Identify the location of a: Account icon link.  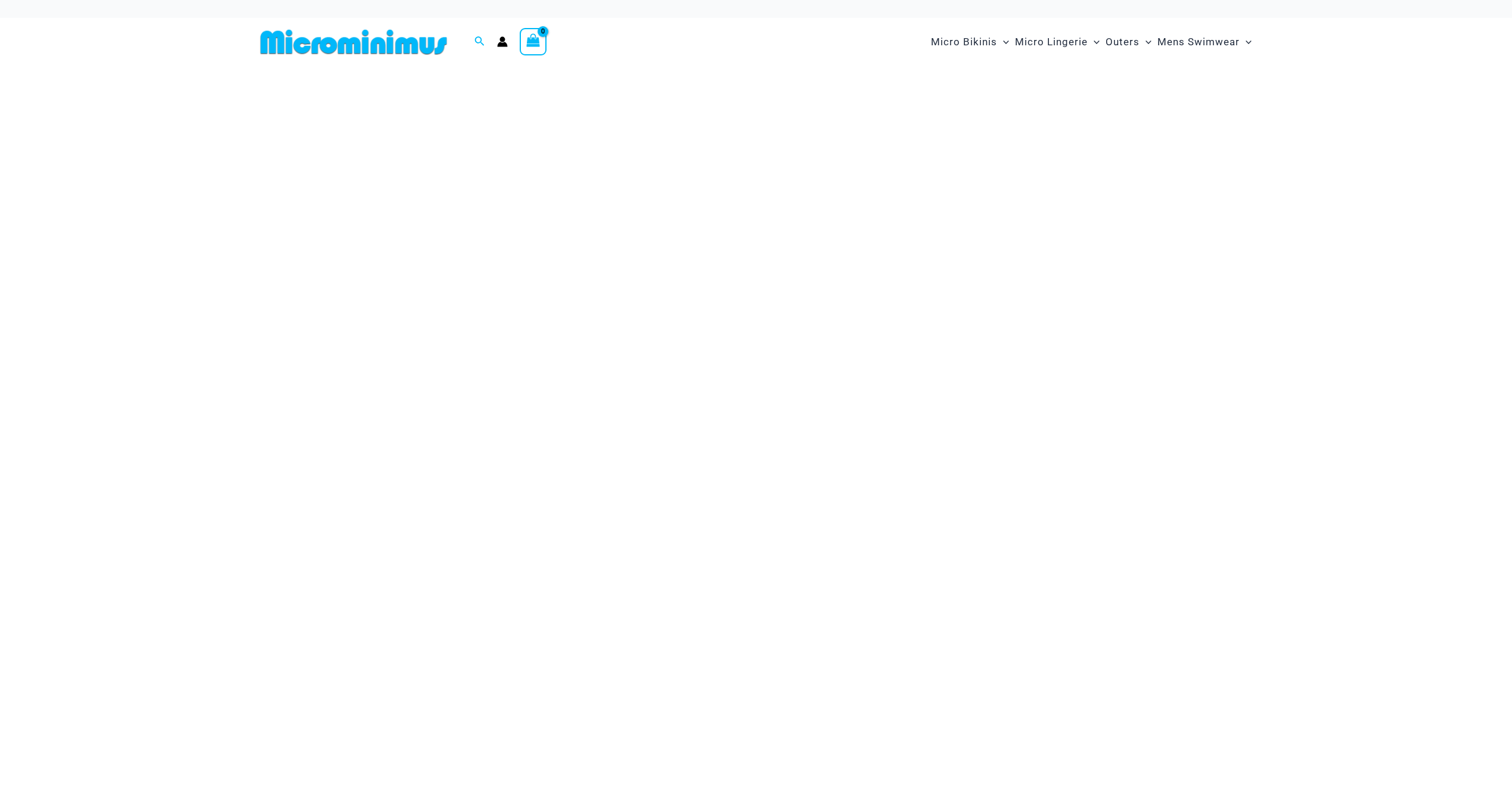
(502, 42).